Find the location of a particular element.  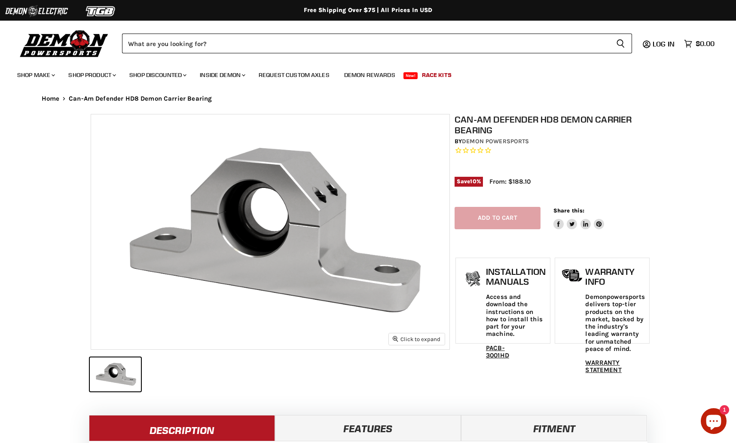

span: Can-Am Defender HD8 Demon Carrier Bearing is located at coordinates (140, 98).